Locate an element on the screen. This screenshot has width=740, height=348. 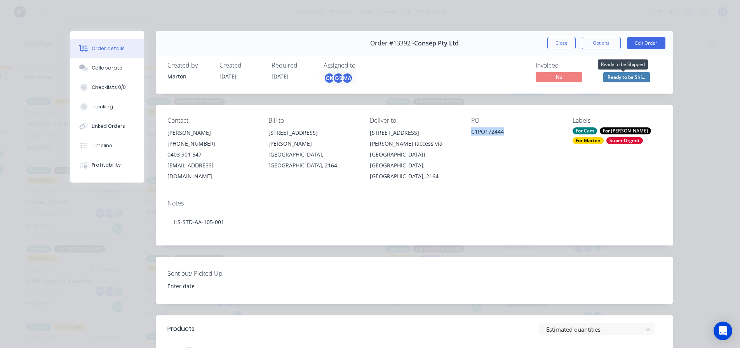
div: Bill to is located at coordinates (313, 120).